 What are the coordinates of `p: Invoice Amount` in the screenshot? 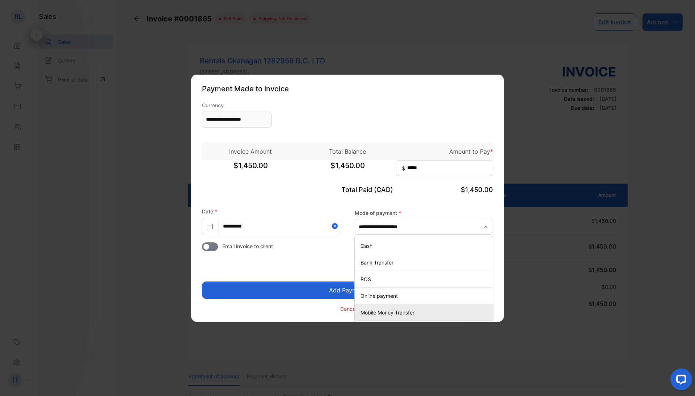 It's located at (251, 151).